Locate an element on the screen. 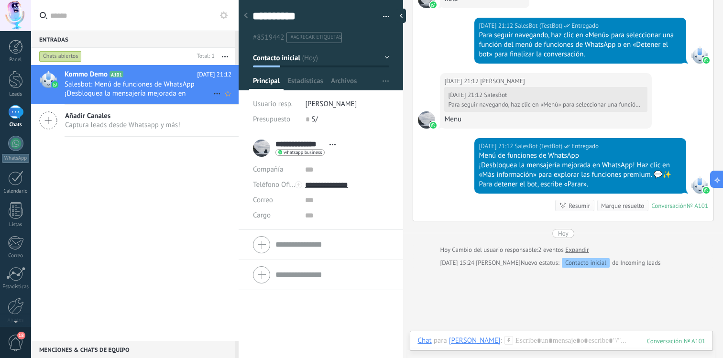 The height and width of the screenshot is (358, 723). div: Presupuesto is located at coordinates (275, 119).